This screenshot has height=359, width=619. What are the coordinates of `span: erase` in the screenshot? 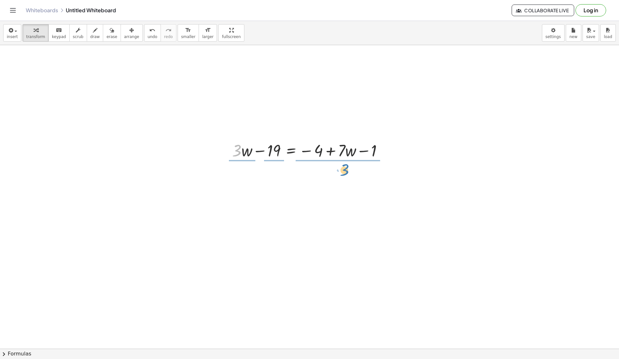 It's located at (111, 37).